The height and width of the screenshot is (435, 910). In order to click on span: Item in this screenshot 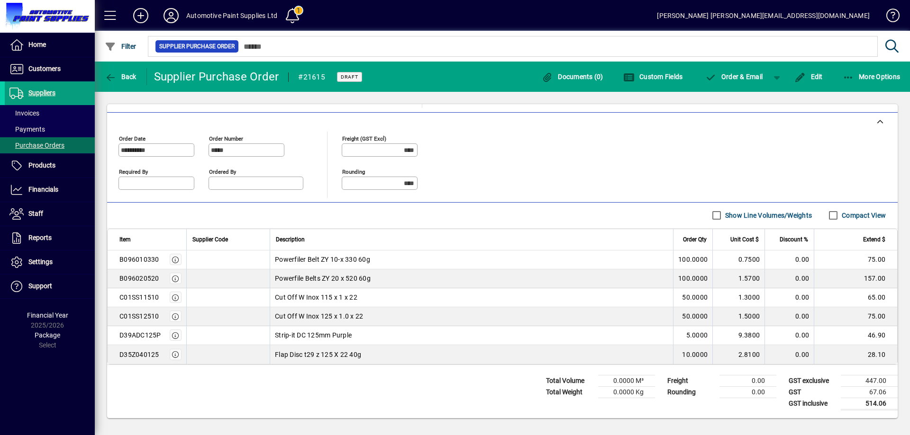, I will do `click(125, 240)`.